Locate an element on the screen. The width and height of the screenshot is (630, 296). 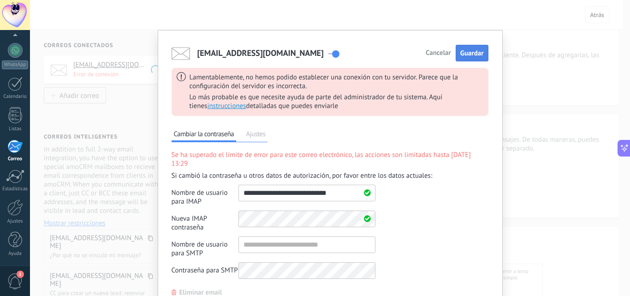
span: Guardar is located at coordinates (472, 53).